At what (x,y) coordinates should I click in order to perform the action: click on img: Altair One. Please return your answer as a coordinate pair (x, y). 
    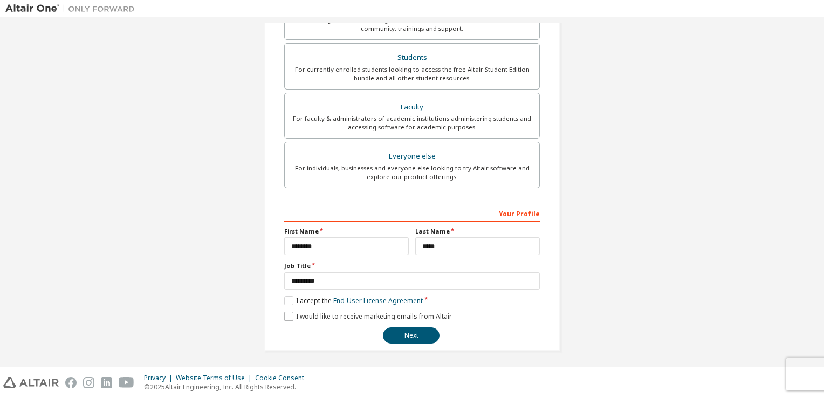
    Looking at the image, I should click on (73, 9).